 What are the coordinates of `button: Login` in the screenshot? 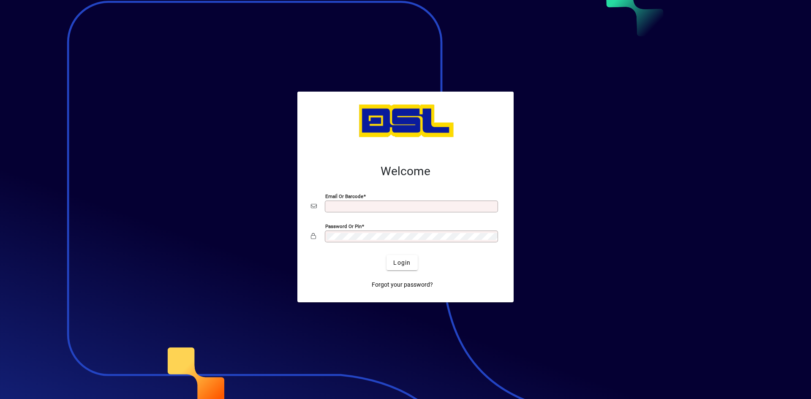 It's located at (402, 263).